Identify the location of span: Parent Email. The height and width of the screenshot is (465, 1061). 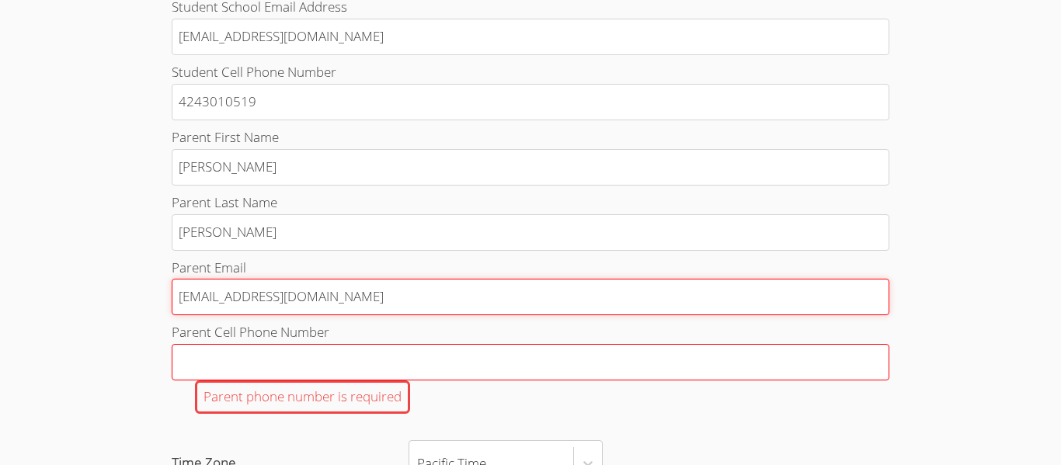
(209, 267).